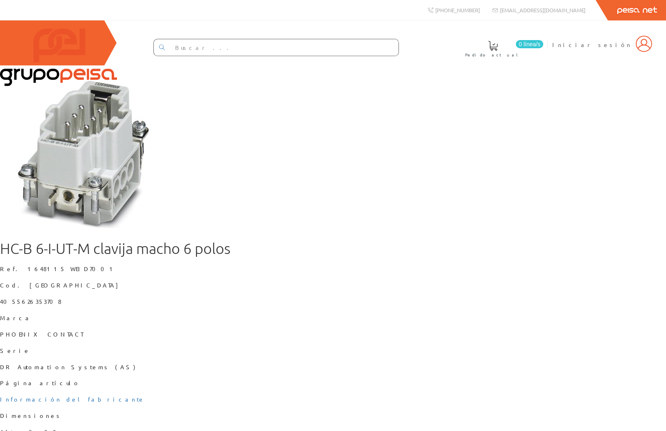  Describe the element at coordinates (529, 44) in the screenshot. I see `span: 0 línea/s` at that location.